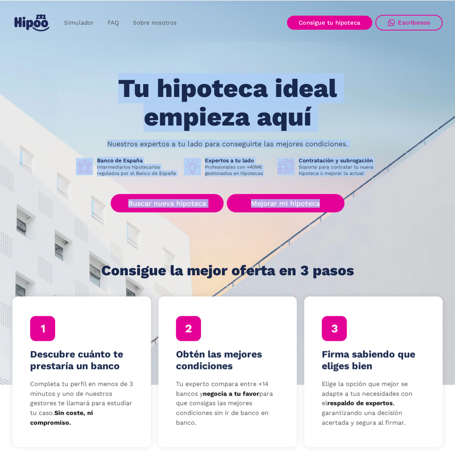 This screenshot has width=455, height=470. Describe the element at coordinates (238, 160) in the screenshot. I see `h1: Expertos a tu lado` at that location.